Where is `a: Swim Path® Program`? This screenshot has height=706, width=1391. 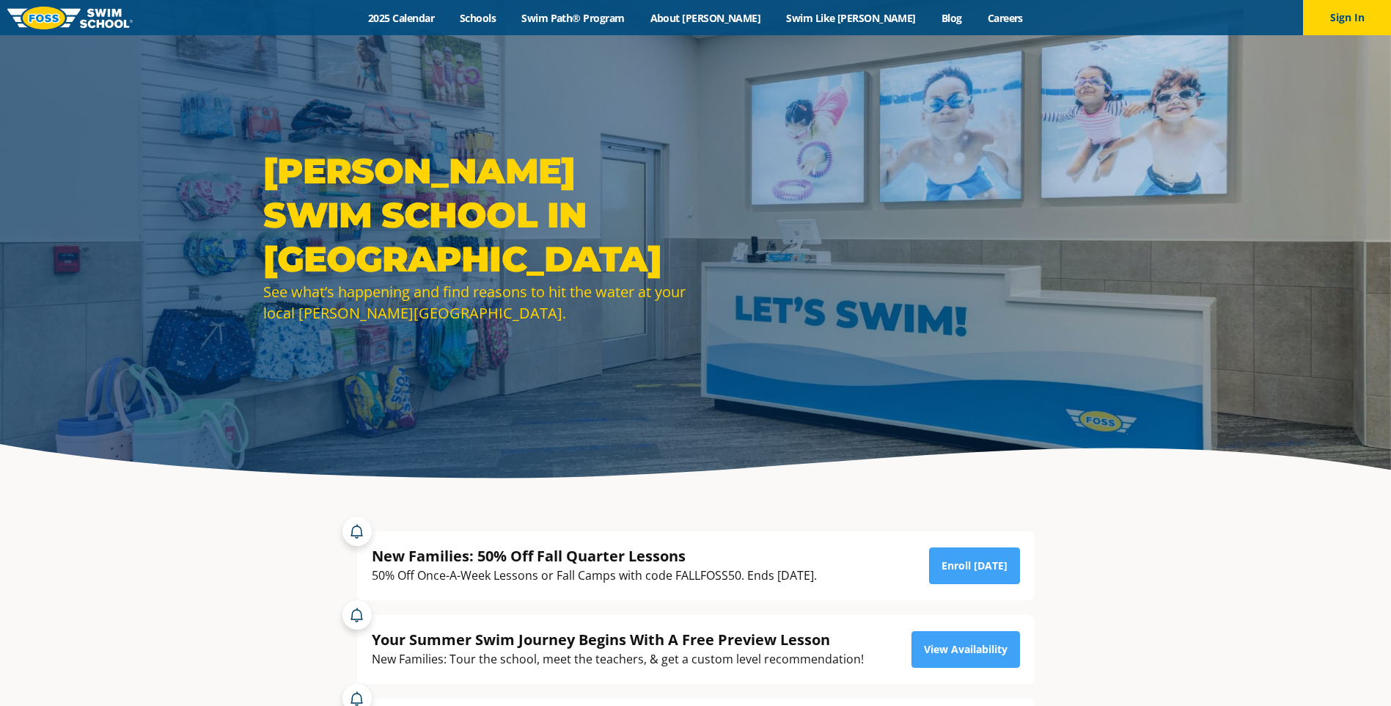 a: Swim Path® Program is located at coordinates (573, 18).